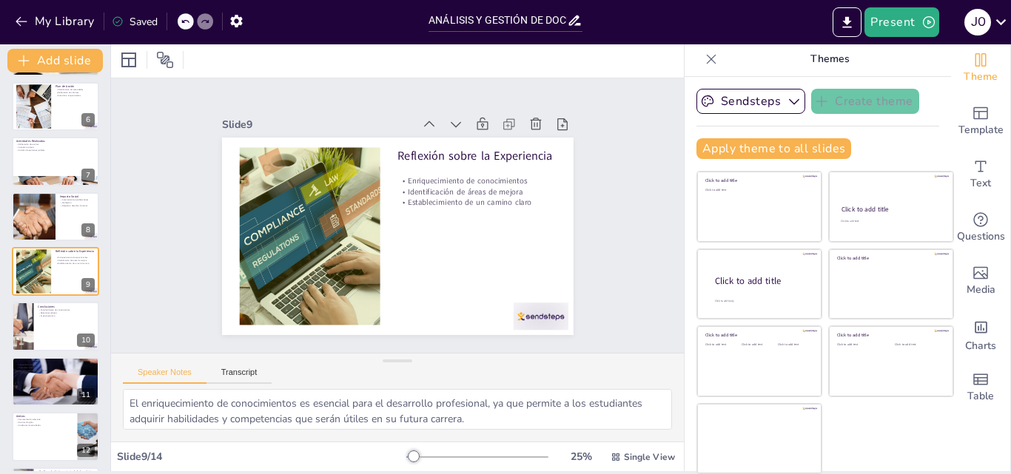  I want to click on p: Impacto Social, so click(77, 197).